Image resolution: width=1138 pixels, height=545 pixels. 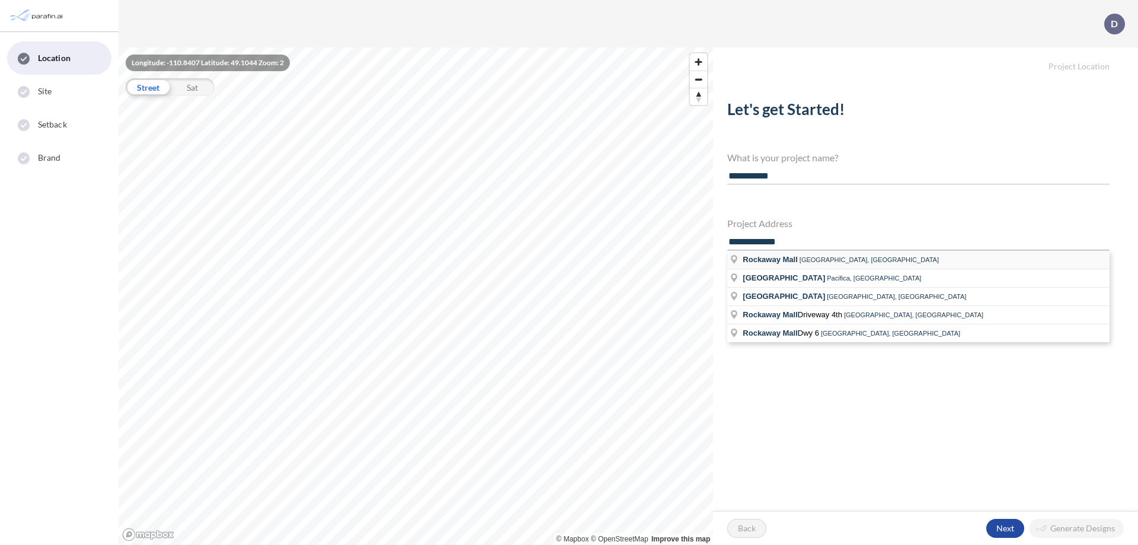 What do you see at coordinates (698, 96) in the screenshot?
I see `button: Reset bearing to north` at bounding box center [698, 96].